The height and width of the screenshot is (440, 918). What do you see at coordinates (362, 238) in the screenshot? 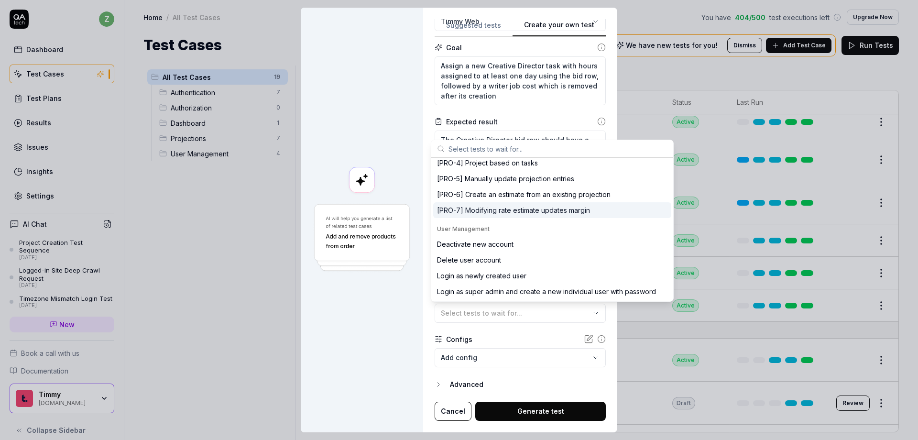
I see `img: Generate a test using AI` at bounding box center [362, 238].